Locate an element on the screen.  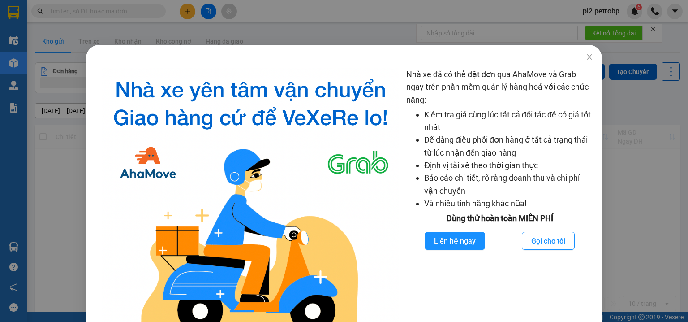
span: close is located at coordinates (589, 57).